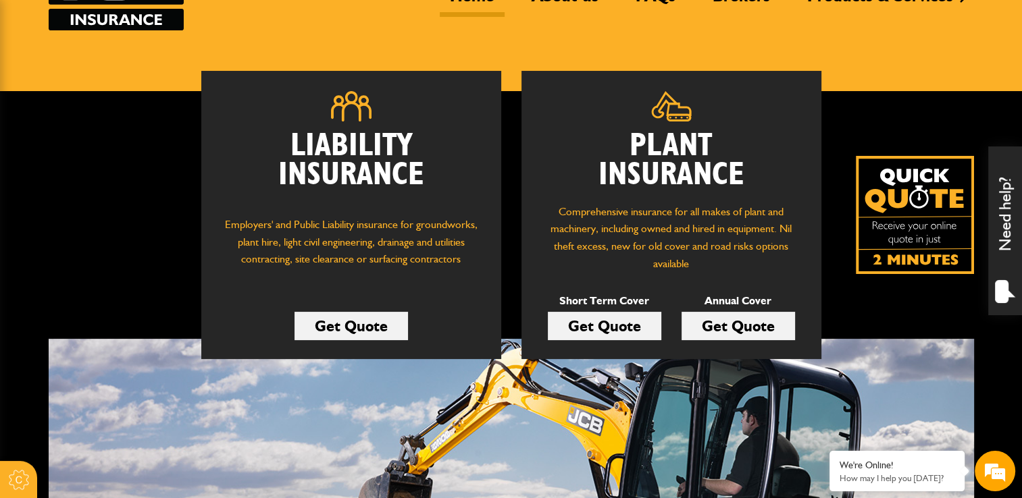  Describe the element at coordinates (897, 465) in the screenshot. I see `div: We're Online!` at that location.